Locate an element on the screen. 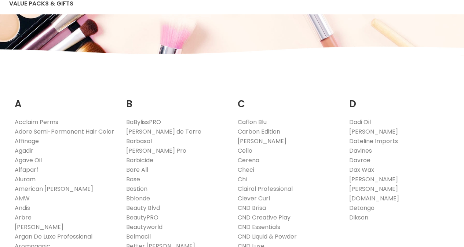 Image resolution: width=464 pixels, height=247 pixels. a: Carbon Edition is located at coordinates (259, 131).